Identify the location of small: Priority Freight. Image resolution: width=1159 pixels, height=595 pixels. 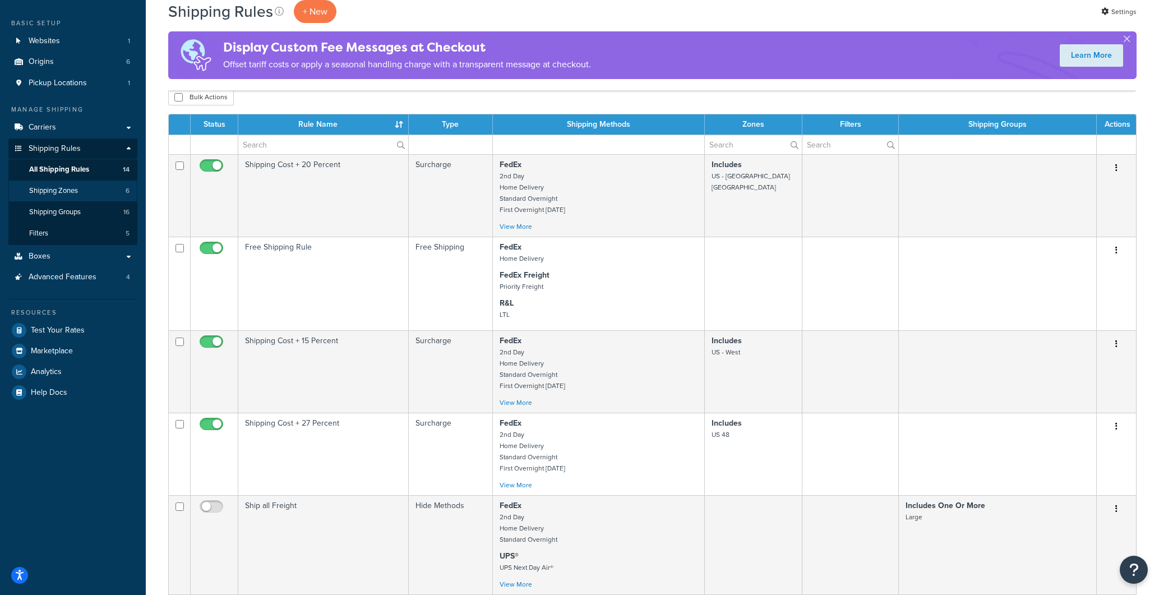
(522, 287).